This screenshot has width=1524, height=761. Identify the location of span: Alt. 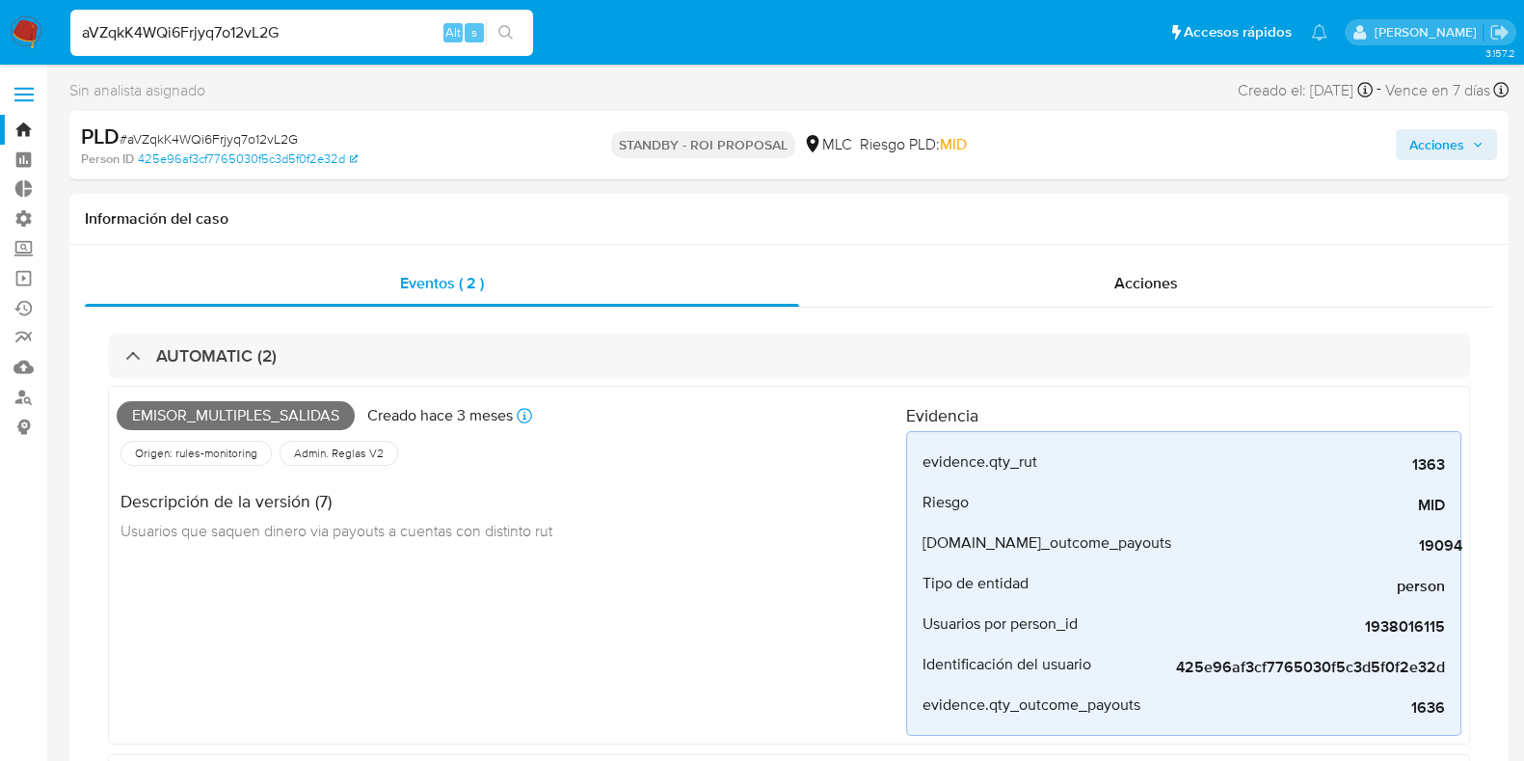
(453, 32).